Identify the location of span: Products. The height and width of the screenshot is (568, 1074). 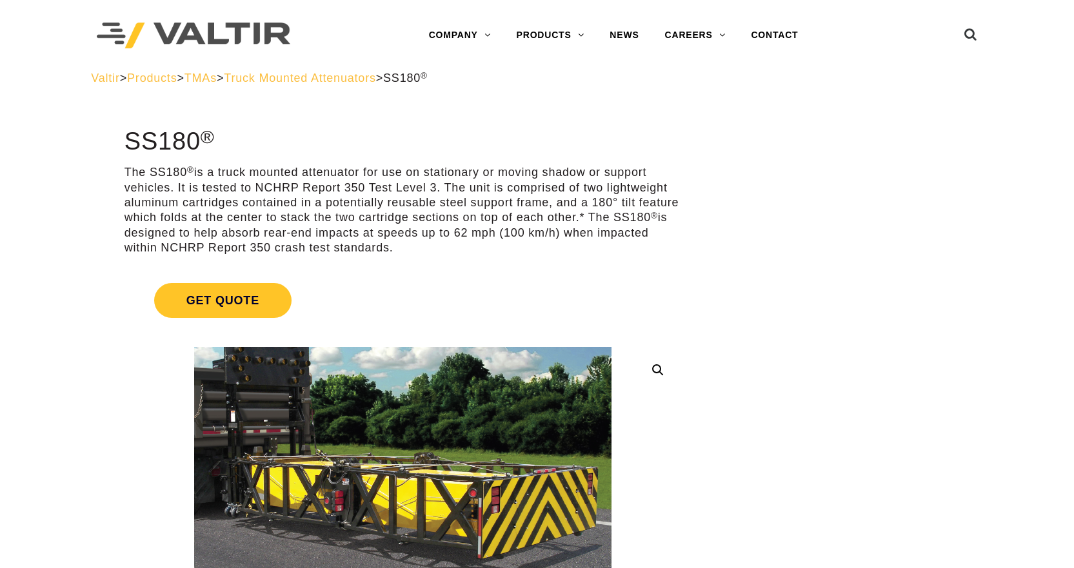
(152, 78).